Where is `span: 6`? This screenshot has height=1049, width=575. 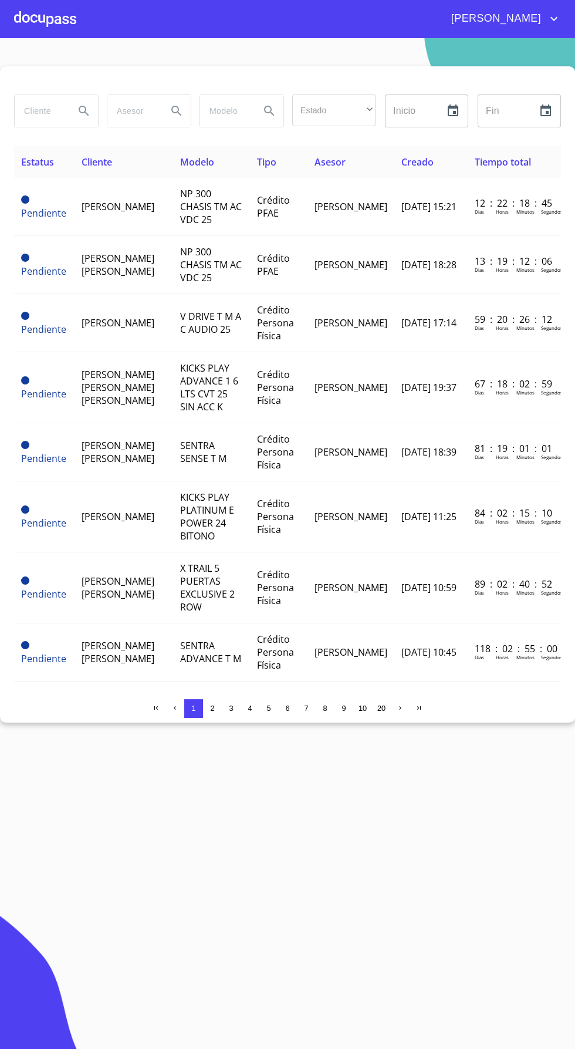 span: 6 is located at coordinates (287, 708).